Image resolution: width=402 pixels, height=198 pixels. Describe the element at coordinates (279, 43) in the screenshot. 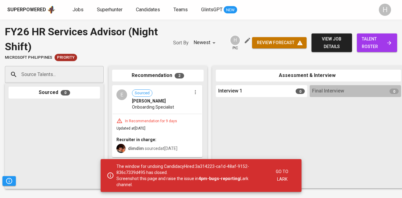

I see `button: review forecast` at that location.